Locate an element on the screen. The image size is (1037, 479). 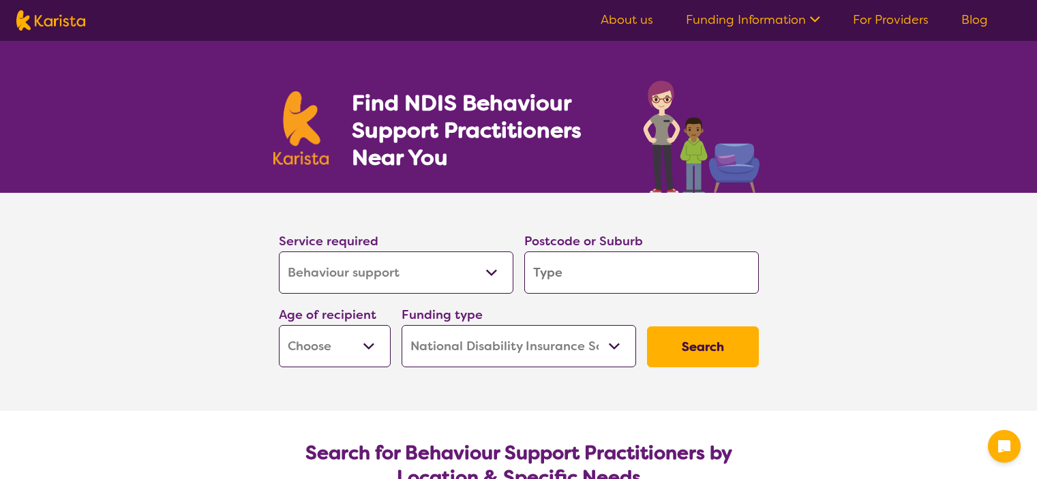
button: Search is located at coordinates (703, 347).